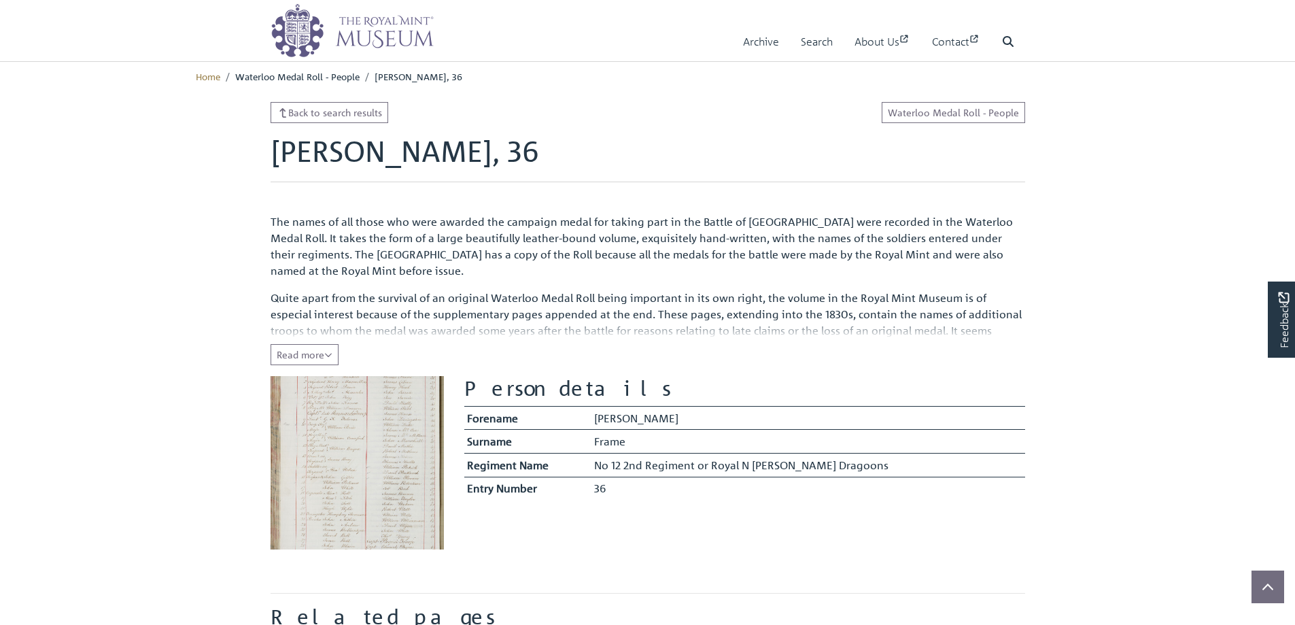 The image size is (1295, 625). I want to click on th: Entry Number, so click(527, 488).